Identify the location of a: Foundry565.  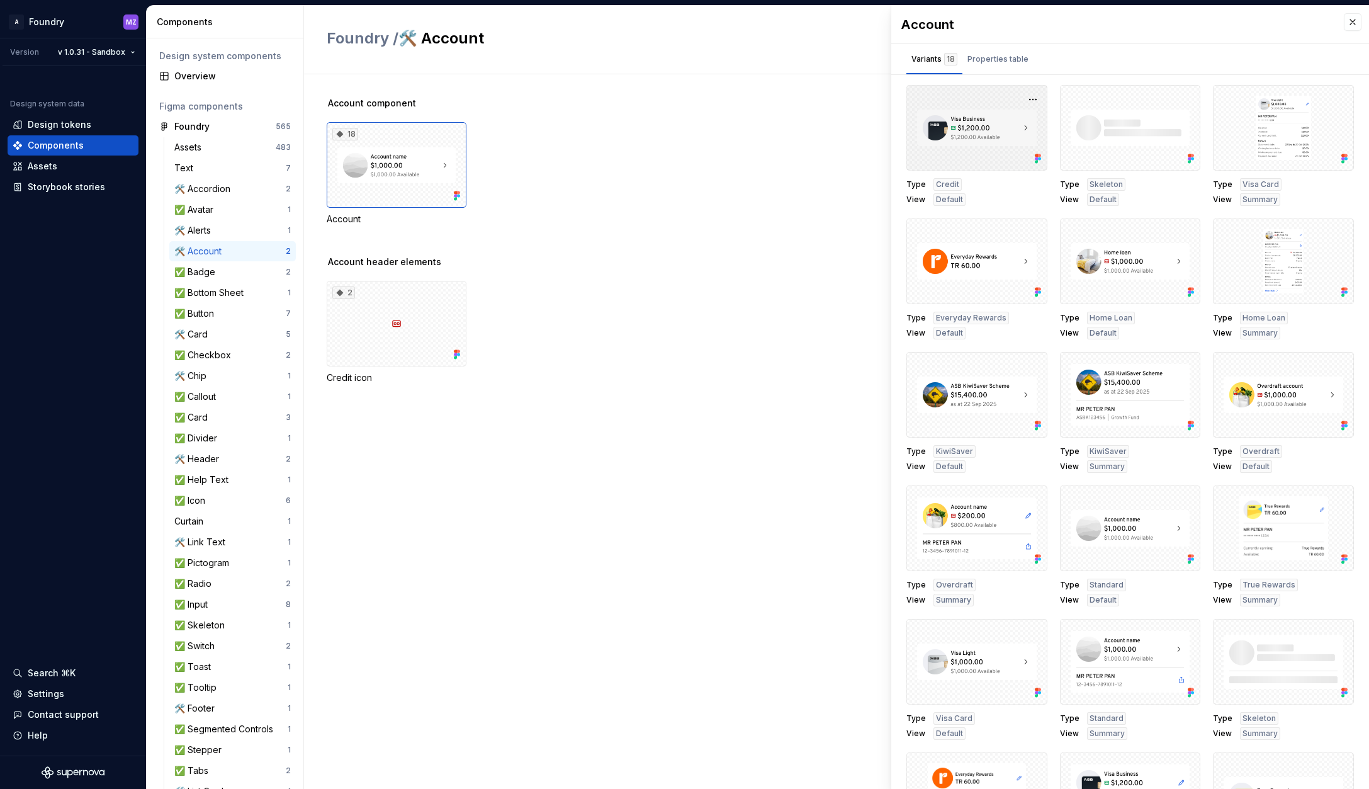
(225, 127).